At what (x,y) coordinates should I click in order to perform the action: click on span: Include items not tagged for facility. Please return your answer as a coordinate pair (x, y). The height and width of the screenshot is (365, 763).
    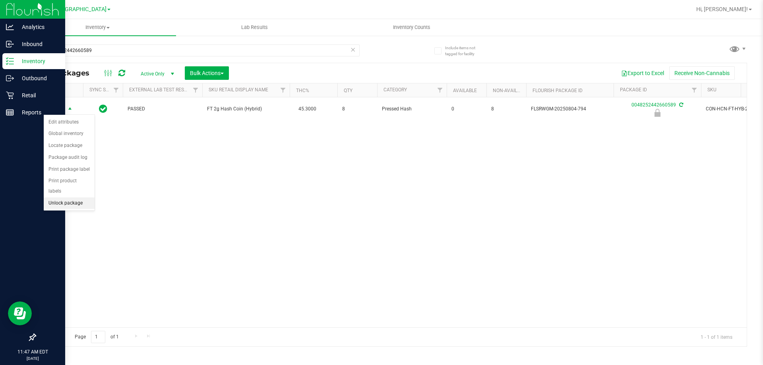
    Looking at the image, I should click on (465, 51).